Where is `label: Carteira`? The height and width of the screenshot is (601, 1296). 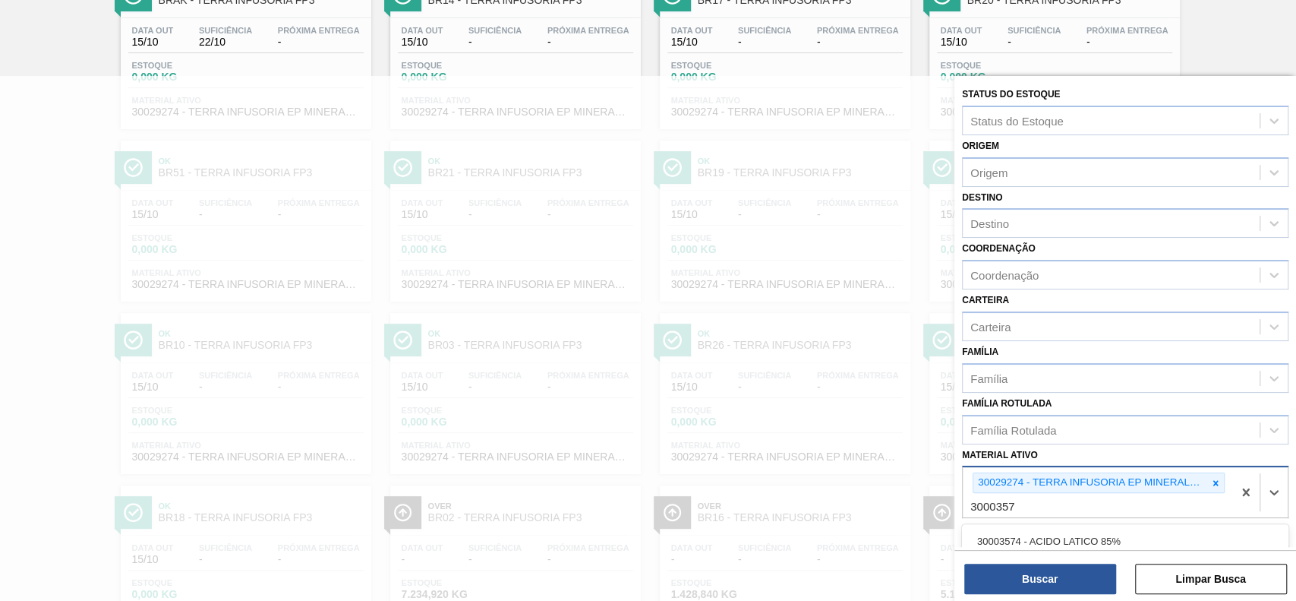 label: Carteira is located at coordinates (985, 300).